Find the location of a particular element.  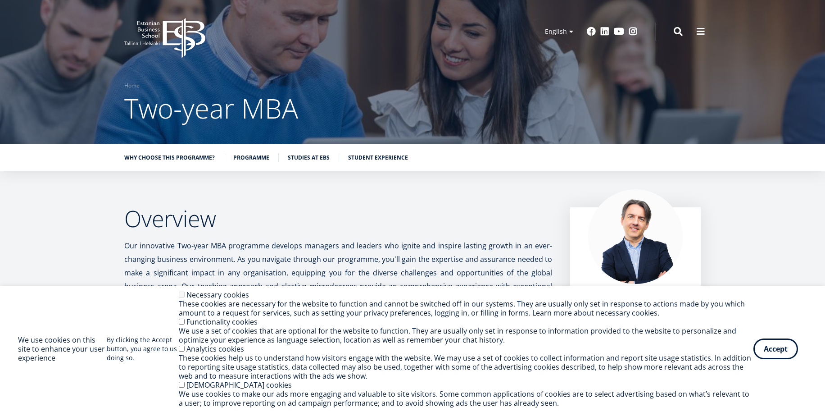

img: Marko Rillo is located at coordinates (636, 237).